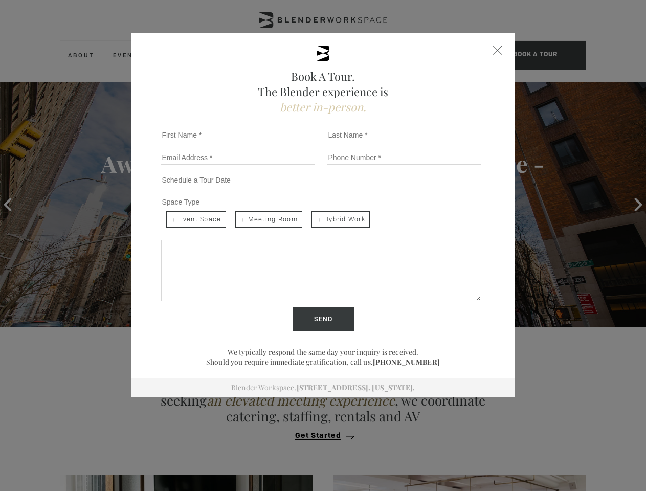 This screenshot has width=646, height=491. I want to click on h2: Book A Tour. The Blender experience is, so click(323, 92).